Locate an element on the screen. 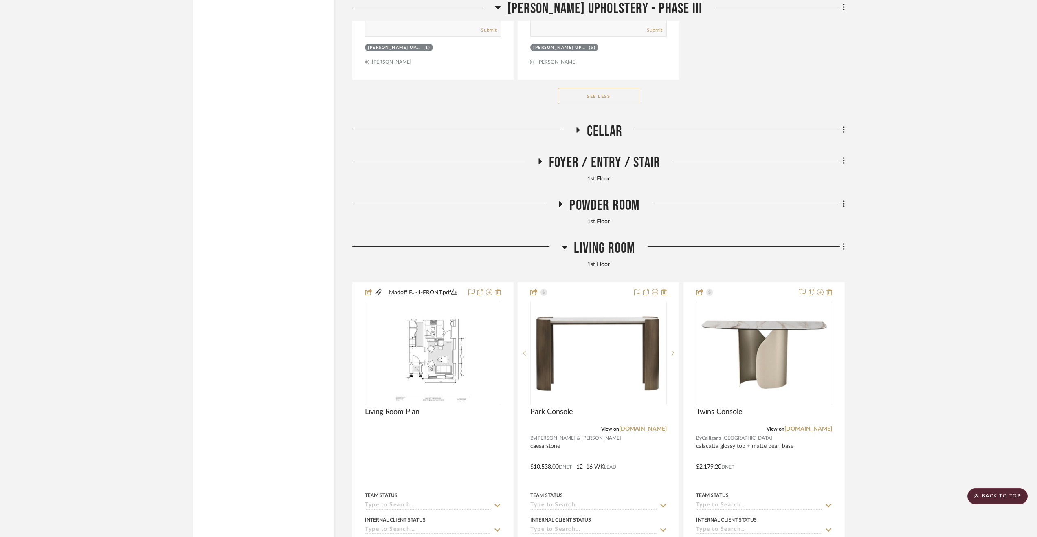 The width and height of the screenshot is (1037, 537). span: Foyer / Entry / Stair is located at coordinates (605, 163).